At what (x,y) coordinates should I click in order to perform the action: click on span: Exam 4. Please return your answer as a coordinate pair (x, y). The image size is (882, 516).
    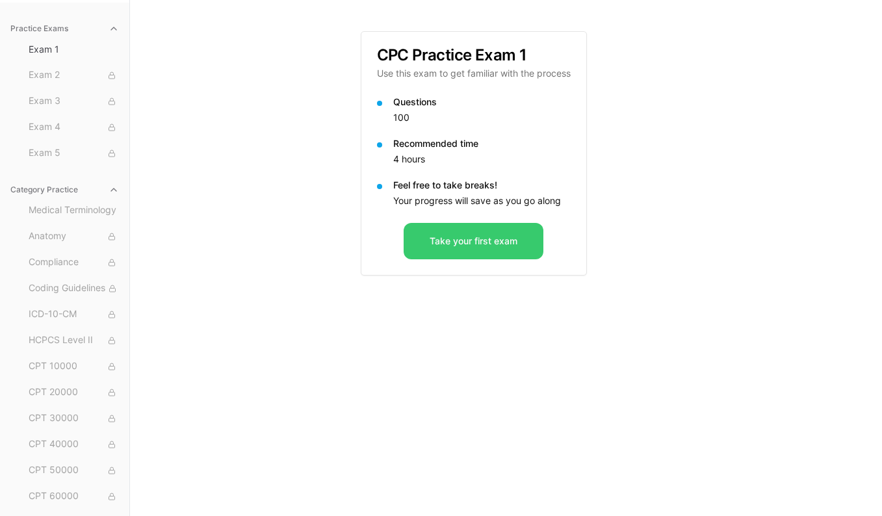
    Looking at the image, I should click on (73, 127).